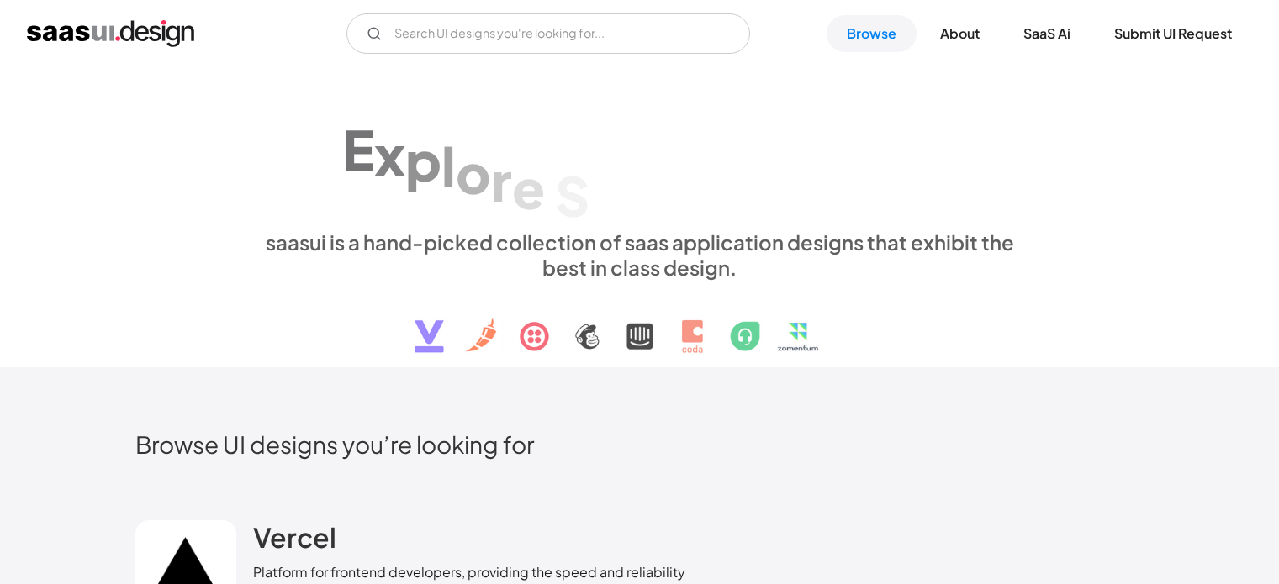  What do you see at coordinates (871, 34) in the screenshot?
I see `a: Browse` at bounding box center [871, 34].